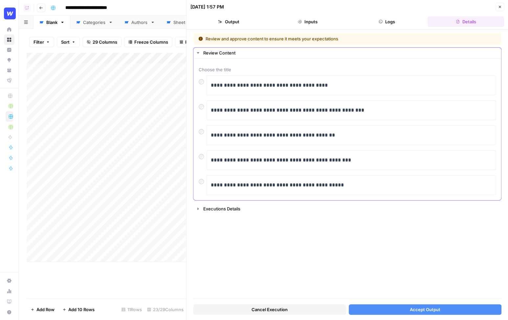 Image resolution: width=508 pixels, height=320 pixels. I want to click on img: Webflow Logo, so click(10, 13).